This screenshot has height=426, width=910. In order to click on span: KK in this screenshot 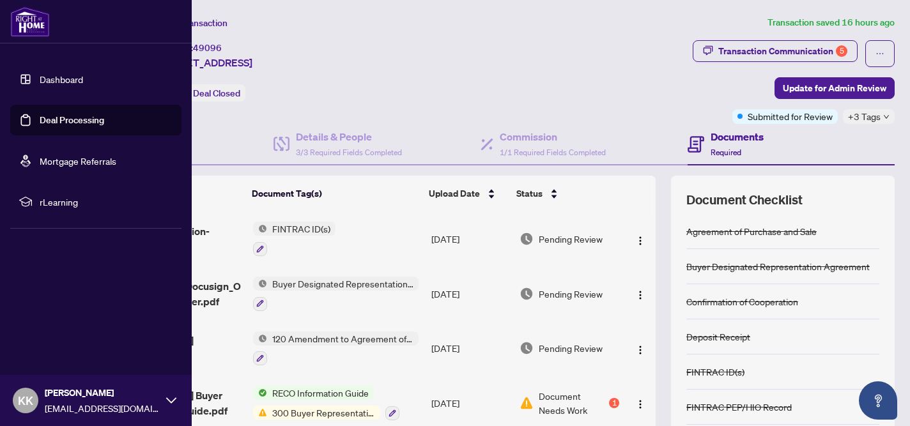, I will do `click(26, 401)`.